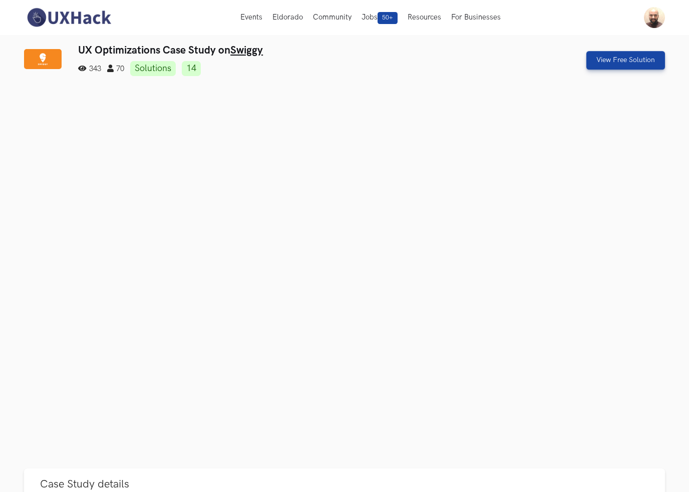 The width and height of the screenshot is (689, 492). Describe the element at coordinates (90, 69) in the screenshot. I see `span: 343` at that location.